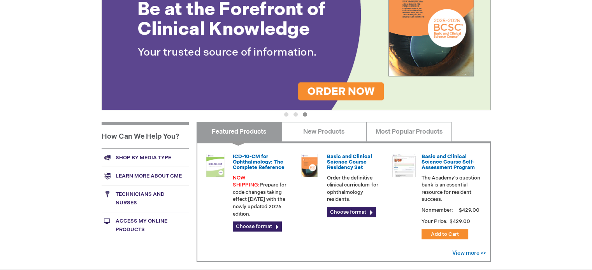 The width and height of the screenshot is (592, 270). I want to click on button: 3 of 3, so click(305, 114).